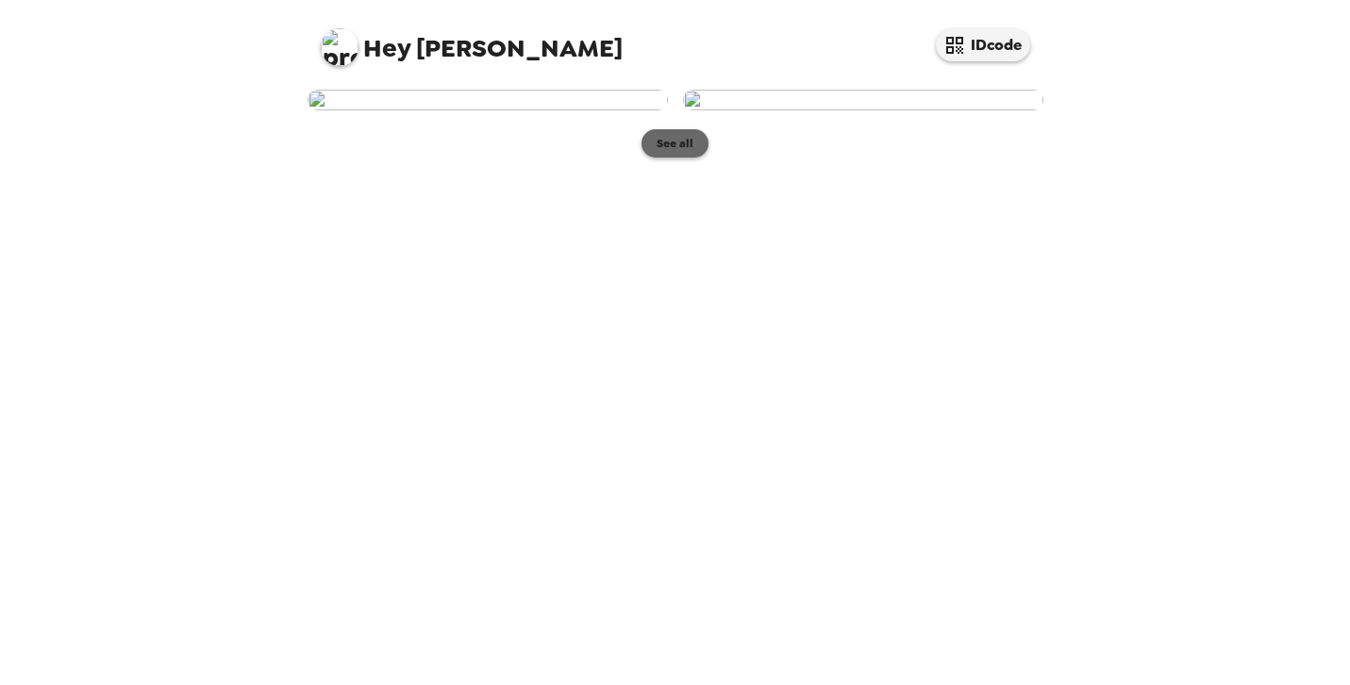 The height and width of the screenshot is (685, 1350). Describe the element at coordinates (488, 100) in the screenshot. I see `img: user-276172` at that location.